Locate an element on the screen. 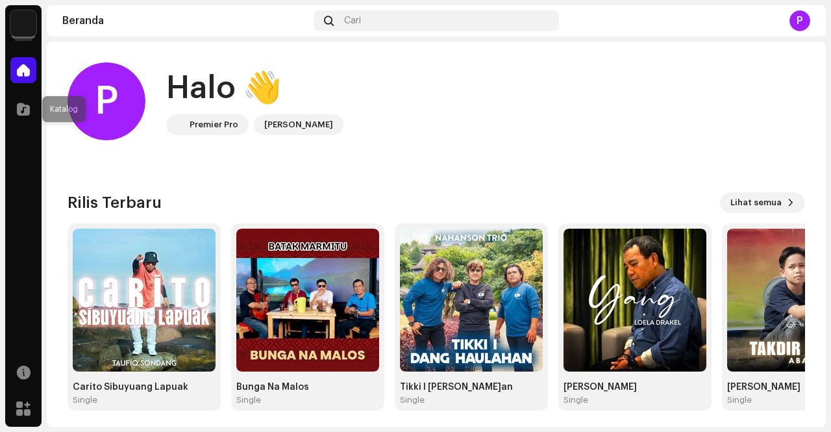 The image size is (831, 432). h3: Rilis Terbaru is located at coordinates (114, 202).